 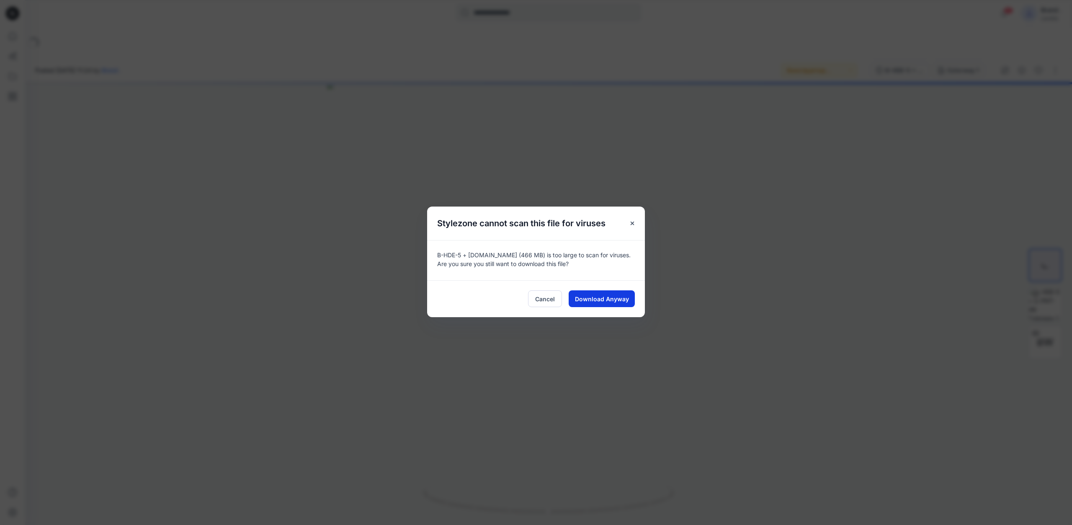 I want to click on button: Download Anyway, so click(x=602, y=299).